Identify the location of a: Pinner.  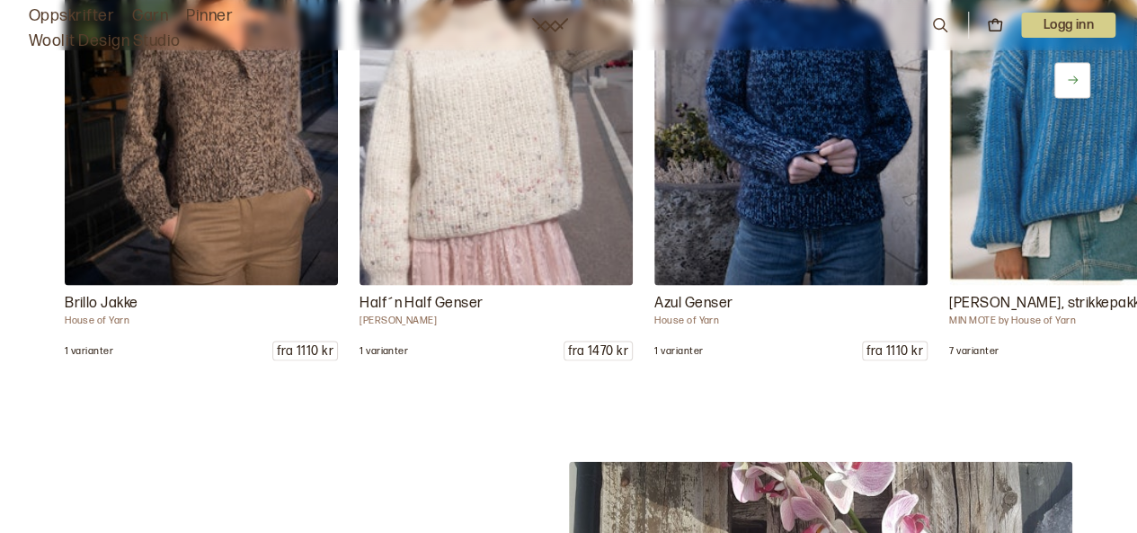
(209, 16).